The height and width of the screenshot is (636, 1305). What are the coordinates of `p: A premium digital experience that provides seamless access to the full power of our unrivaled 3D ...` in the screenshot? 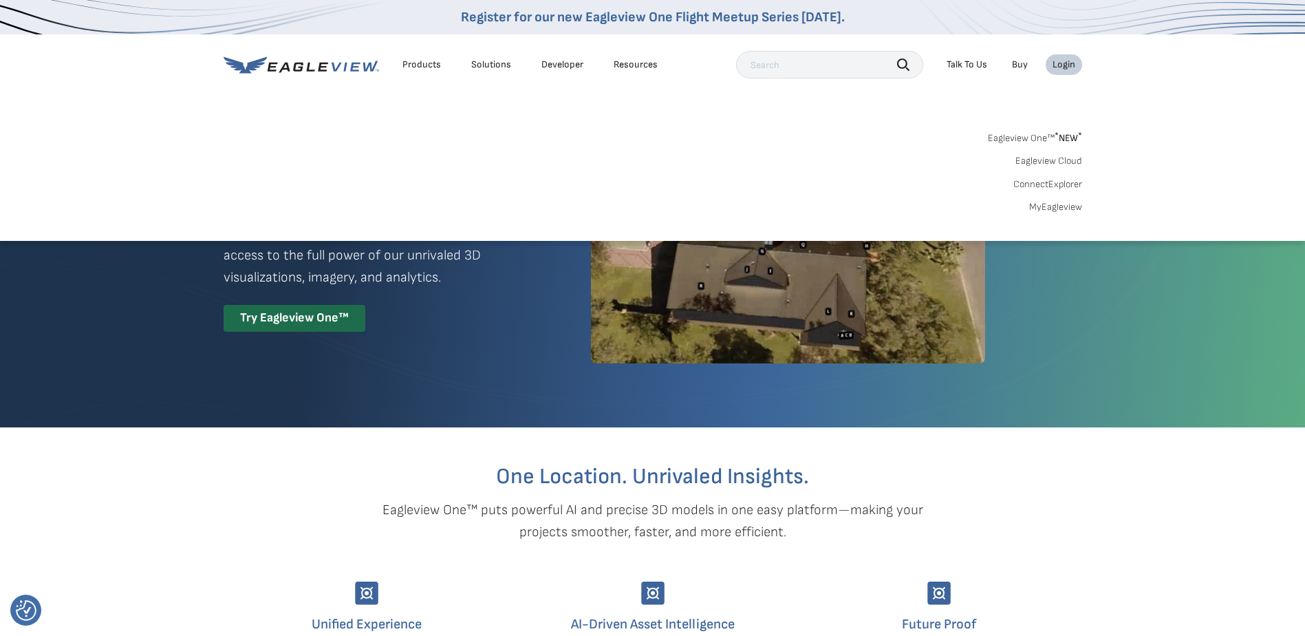 It's located at (382, 255).